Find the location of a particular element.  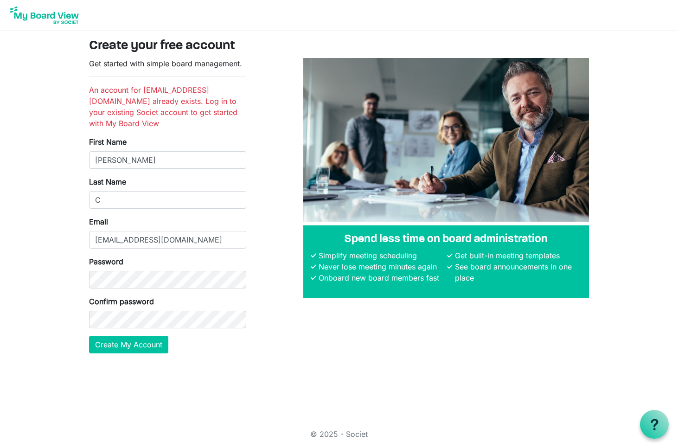

label: Email is located at coordinates (98, 222).